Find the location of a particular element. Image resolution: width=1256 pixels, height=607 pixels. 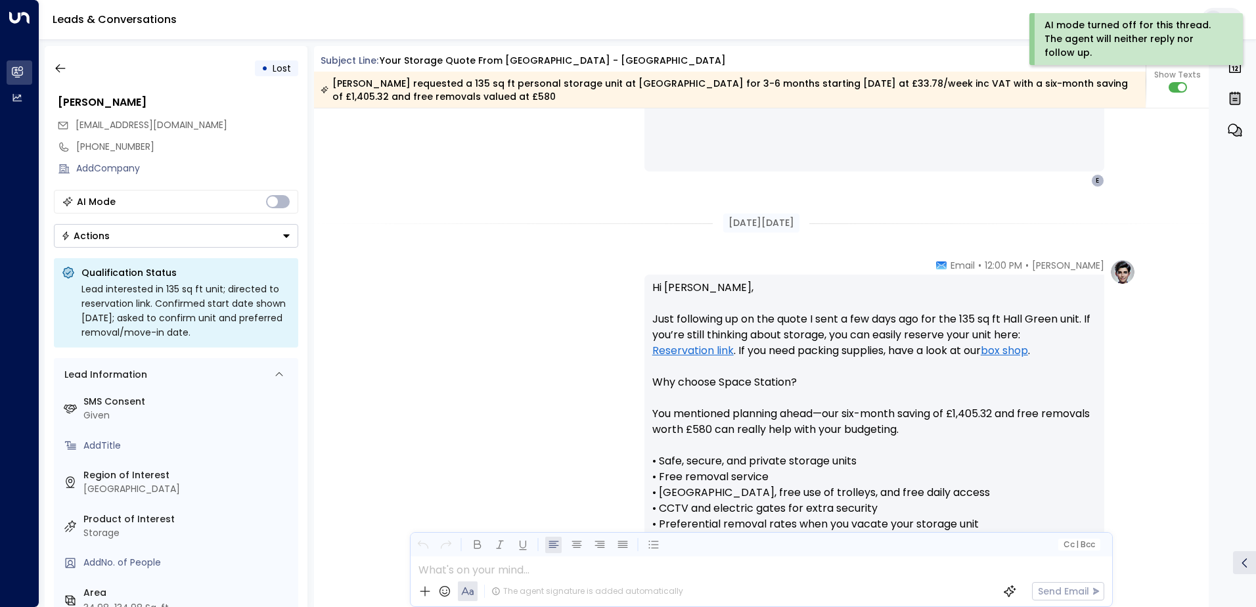

a: Reservation link is located at coordinates (693, 351).